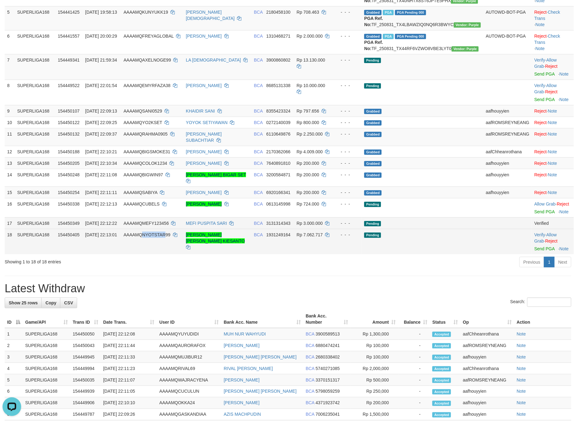  Describe the element at coordinates (10, 242) in the screenshot. I see `td: 18` at that location.